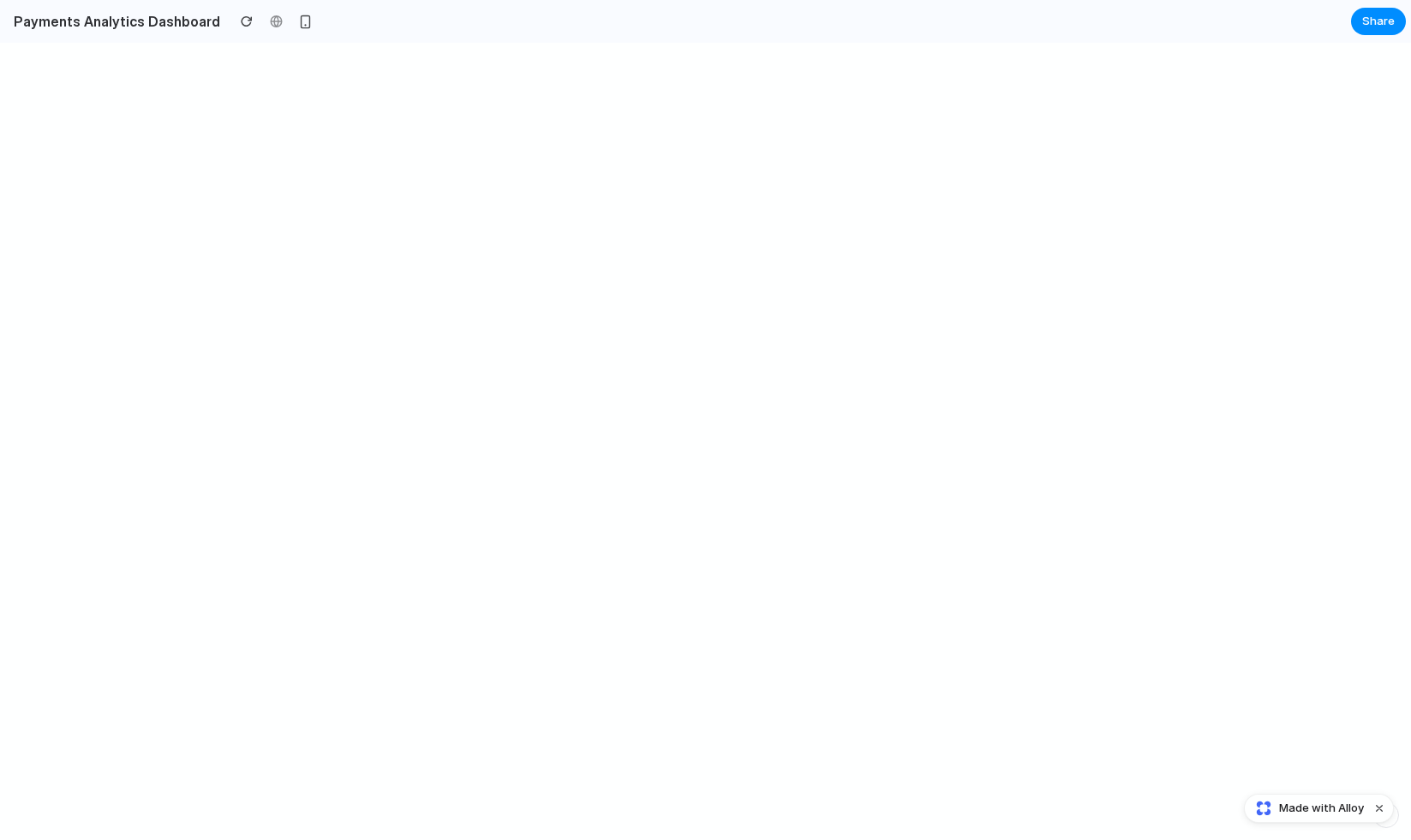 The image size is (1411, 840). I want to click on button: Dismiss watermark, so click(1379, 809).